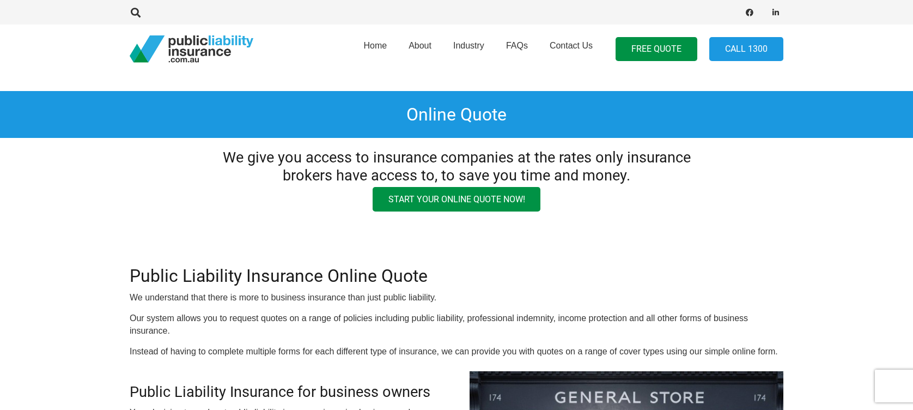  I want to click on a: Facebook, so click(750, 13).